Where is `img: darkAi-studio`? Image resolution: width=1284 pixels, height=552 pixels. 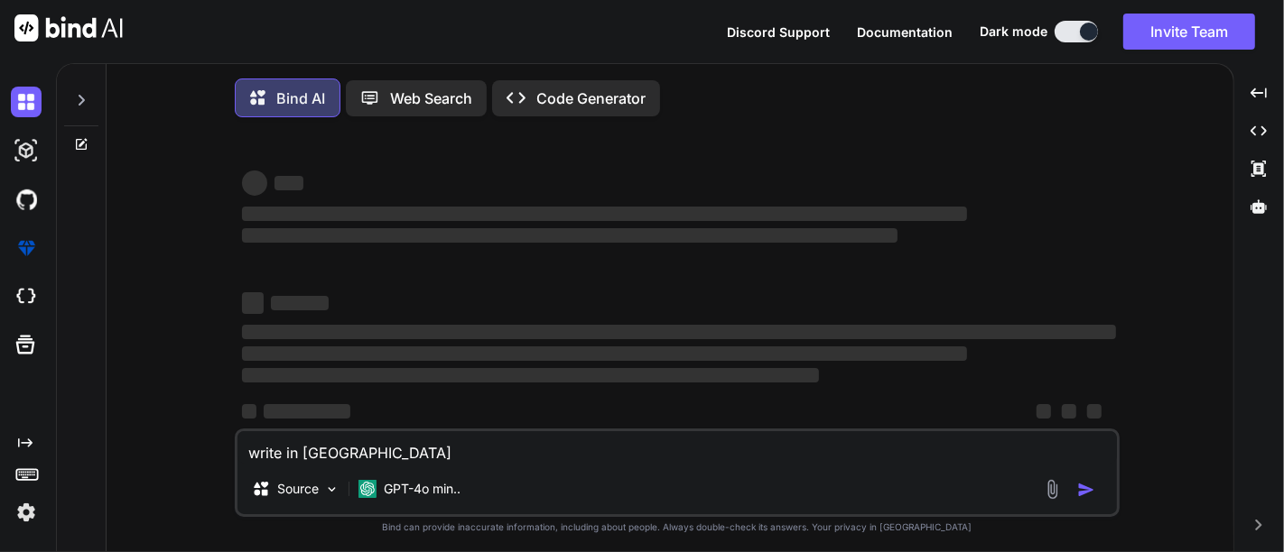
img: darkAi-studio is located at coordinates (26, 151).